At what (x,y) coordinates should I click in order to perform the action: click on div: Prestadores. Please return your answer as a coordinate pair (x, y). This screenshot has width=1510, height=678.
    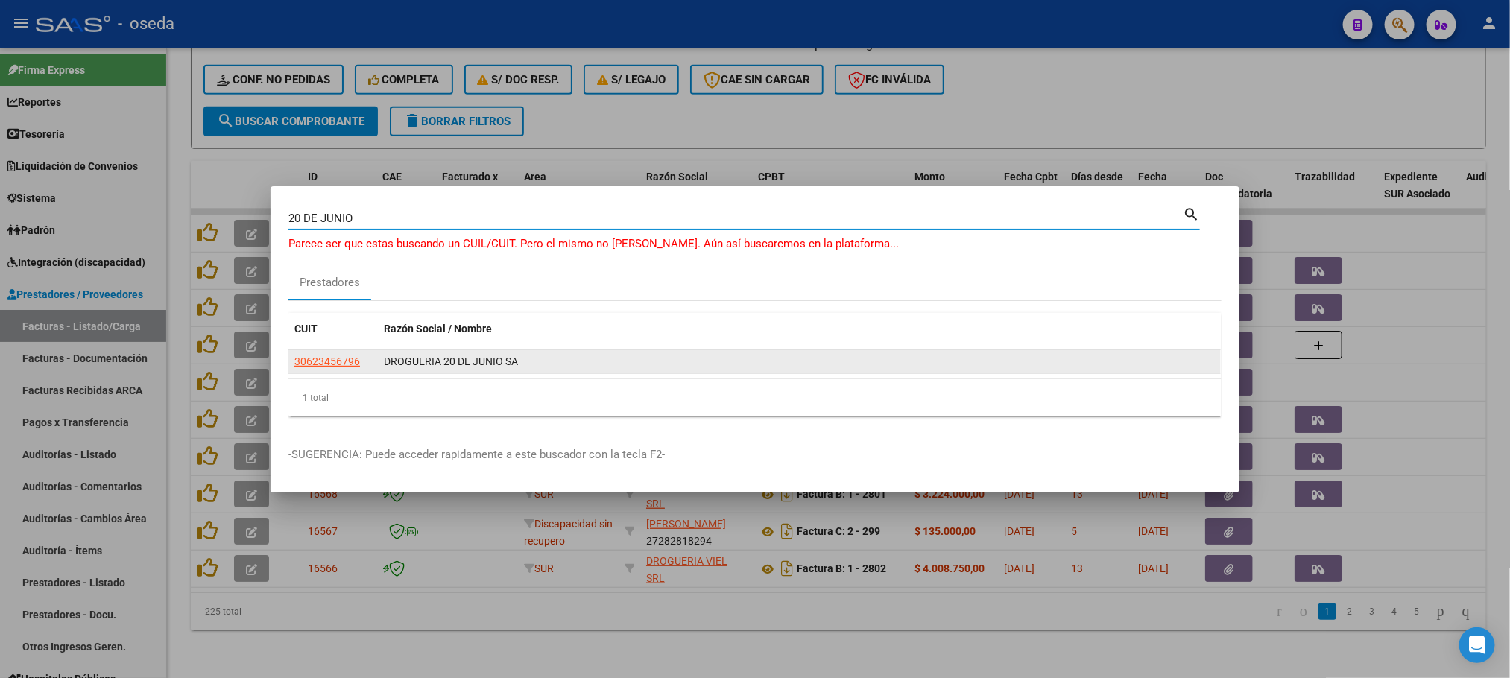
    Looking at the image, I should click on (329, 282).